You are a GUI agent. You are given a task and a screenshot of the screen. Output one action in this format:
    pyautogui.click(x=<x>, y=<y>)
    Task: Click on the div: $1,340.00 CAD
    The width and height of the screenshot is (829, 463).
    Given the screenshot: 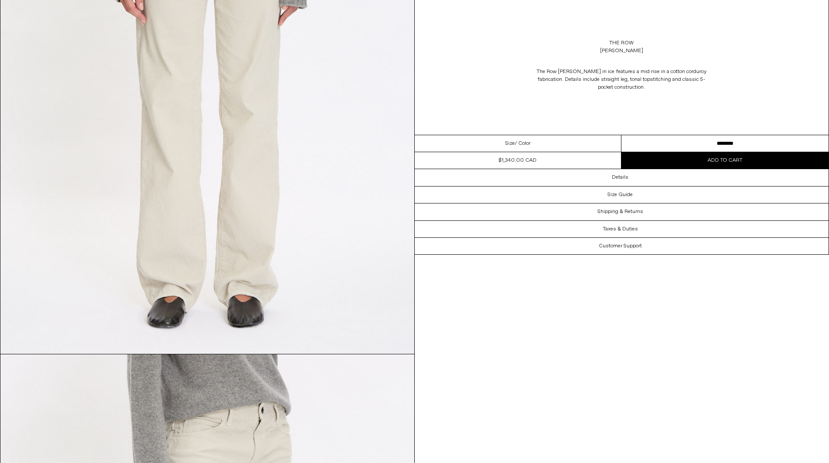 What is the action you would take?
    pyautogui.click(x=517, y=160)
    